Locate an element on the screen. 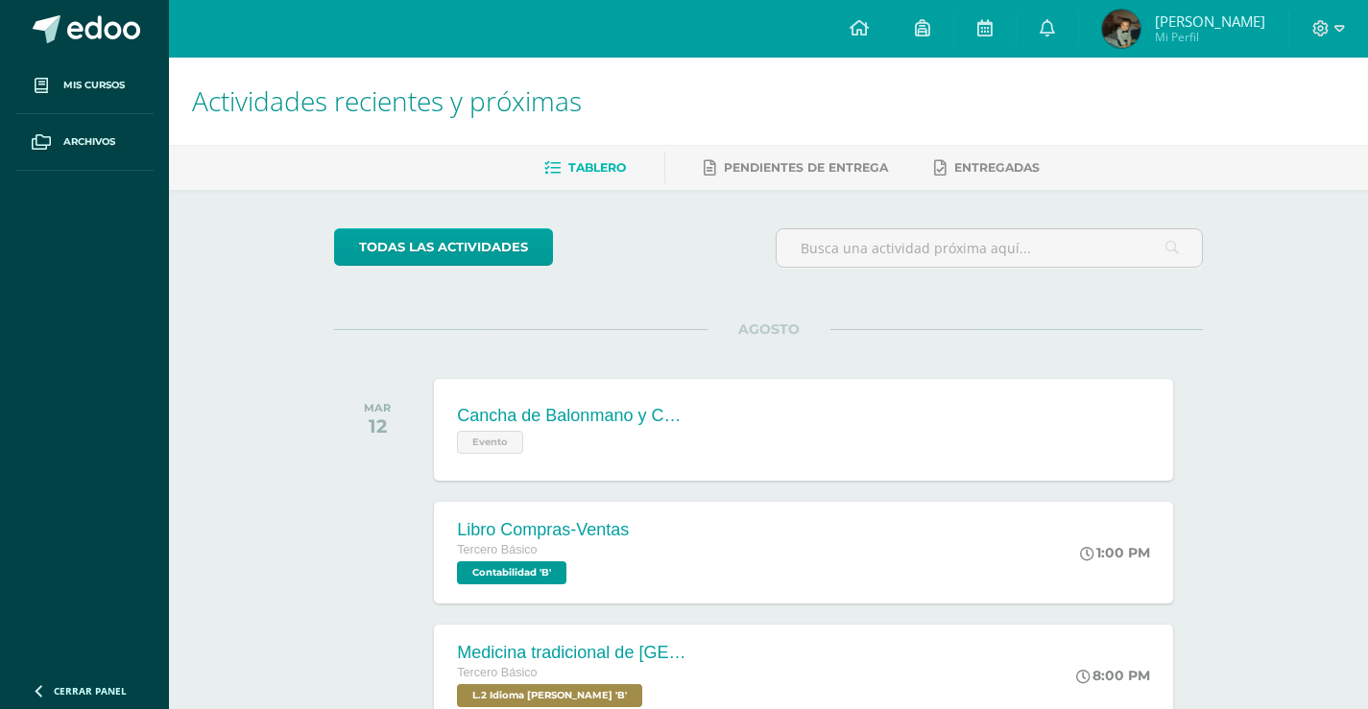 The height and width of the screenshot is (709, 1368). span: Evento is located at coordinates (490, 443).